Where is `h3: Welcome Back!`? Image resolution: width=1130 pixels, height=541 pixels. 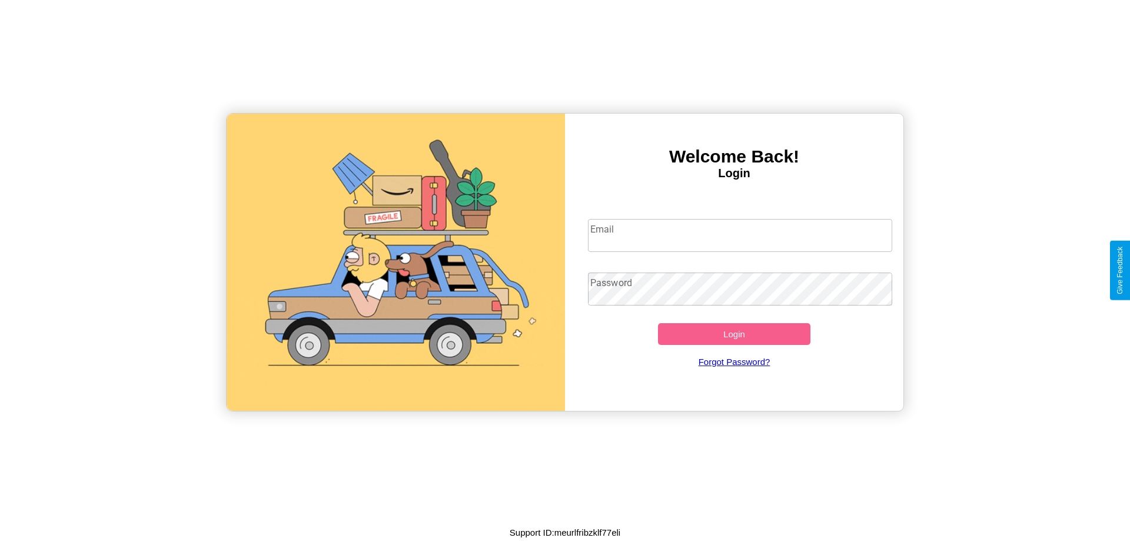 h3: Welcome Back! is located at coordinates (734, 156).